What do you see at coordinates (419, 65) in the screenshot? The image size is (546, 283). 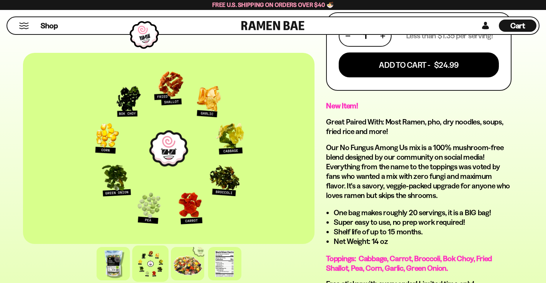 I see `button: Add To Cart - $24.99` at bounding box center [419, 65].